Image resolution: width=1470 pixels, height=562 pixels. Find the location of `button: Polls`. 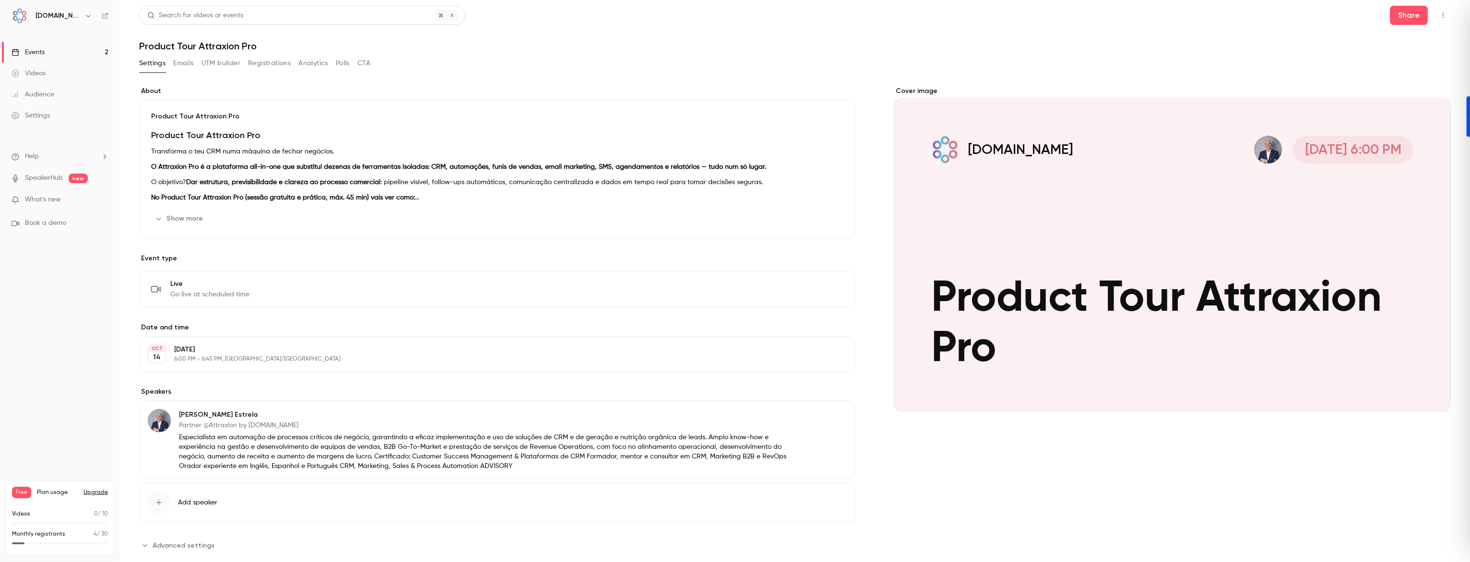

button: Polls is located at coordinates (342, 63).